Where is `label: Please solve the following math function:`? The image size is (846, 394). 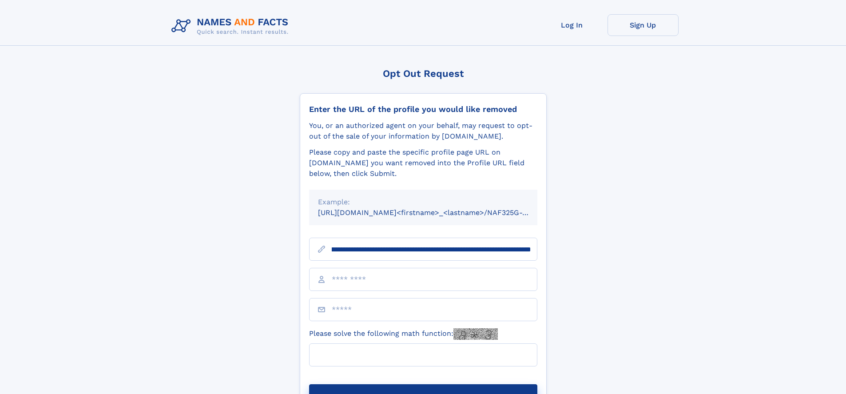
label: Please solve the following math function: is located at coordinates (403, 334).